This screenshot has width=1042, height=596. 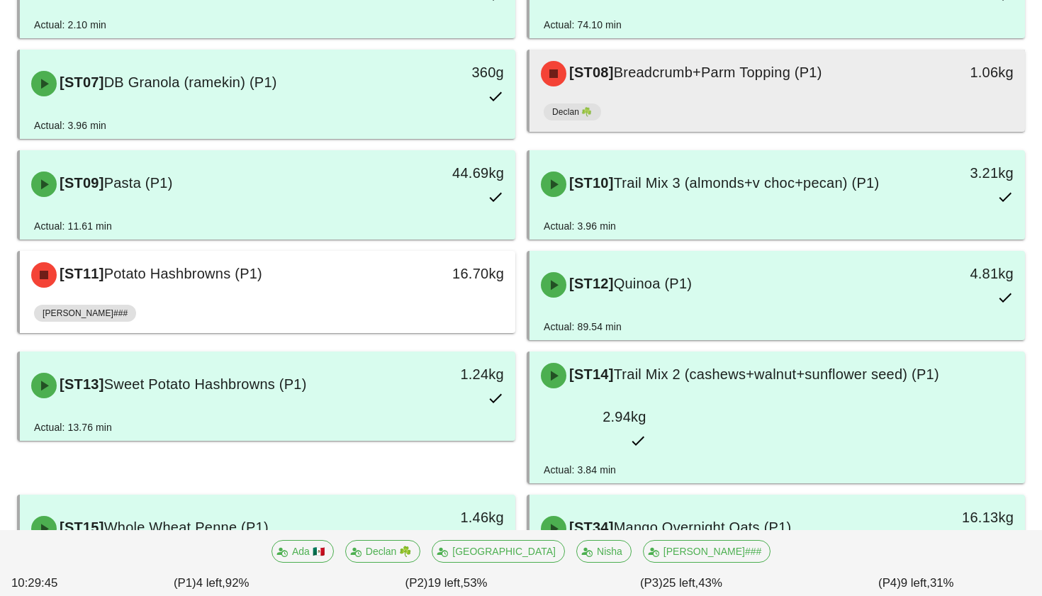 What do you see at coordinates (451, 274) in the screenshot?
I see `div: 16.70kg` at bounding box center [451, 274].